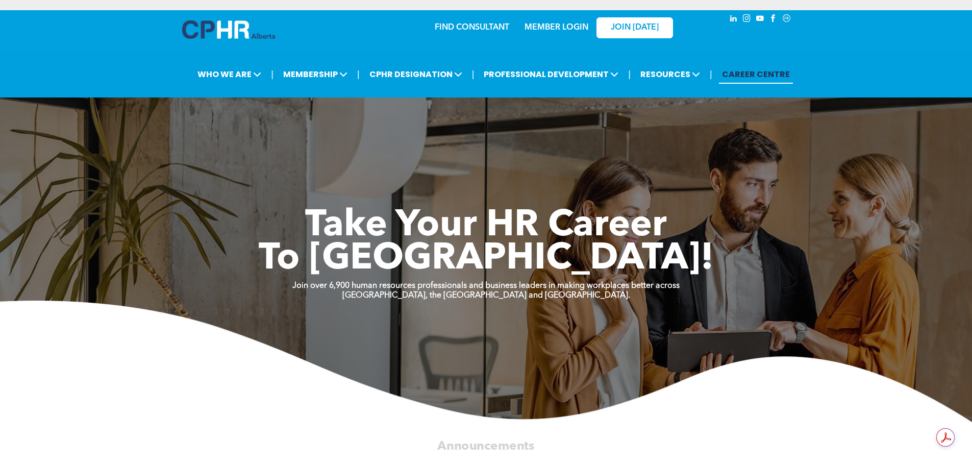 The width and height of the screenshot is (972, 465). I want to click on a: youtube, so click(760, 19).